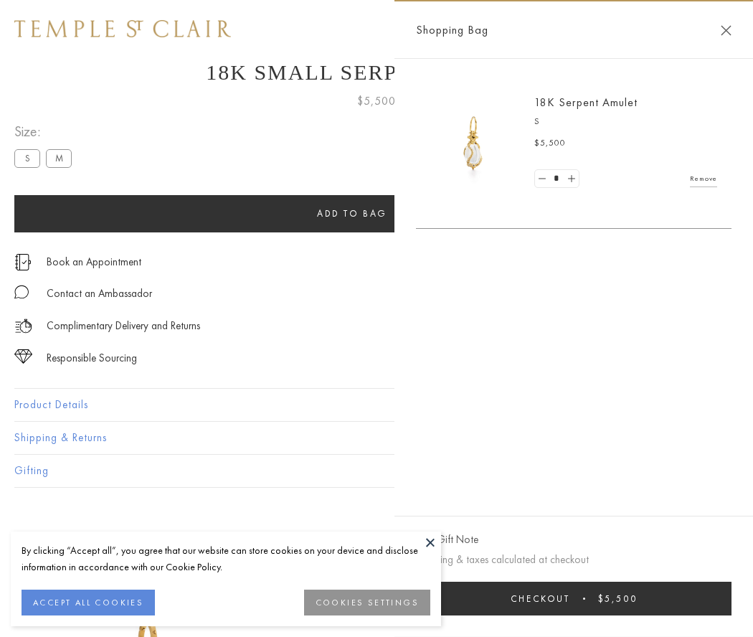 Image resolution: width=753 pixels, height=637 pixels. What do you see at coordinates (59, 158) in the screenshot?
I see `label: M` at bounding box center [59, 158].